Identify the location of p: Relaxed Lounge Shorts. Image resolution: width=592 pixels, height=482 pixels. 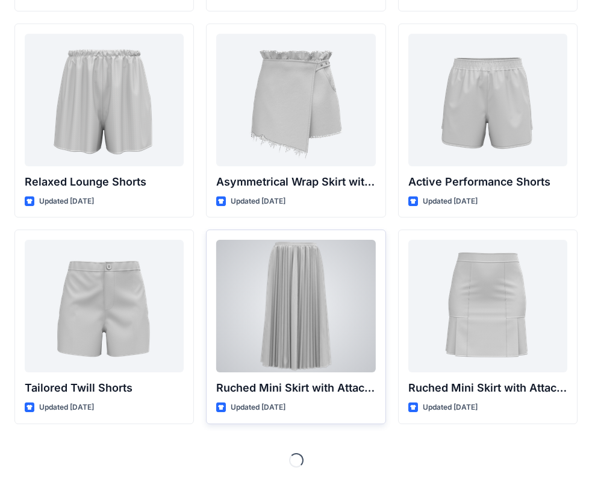
(104, 182).